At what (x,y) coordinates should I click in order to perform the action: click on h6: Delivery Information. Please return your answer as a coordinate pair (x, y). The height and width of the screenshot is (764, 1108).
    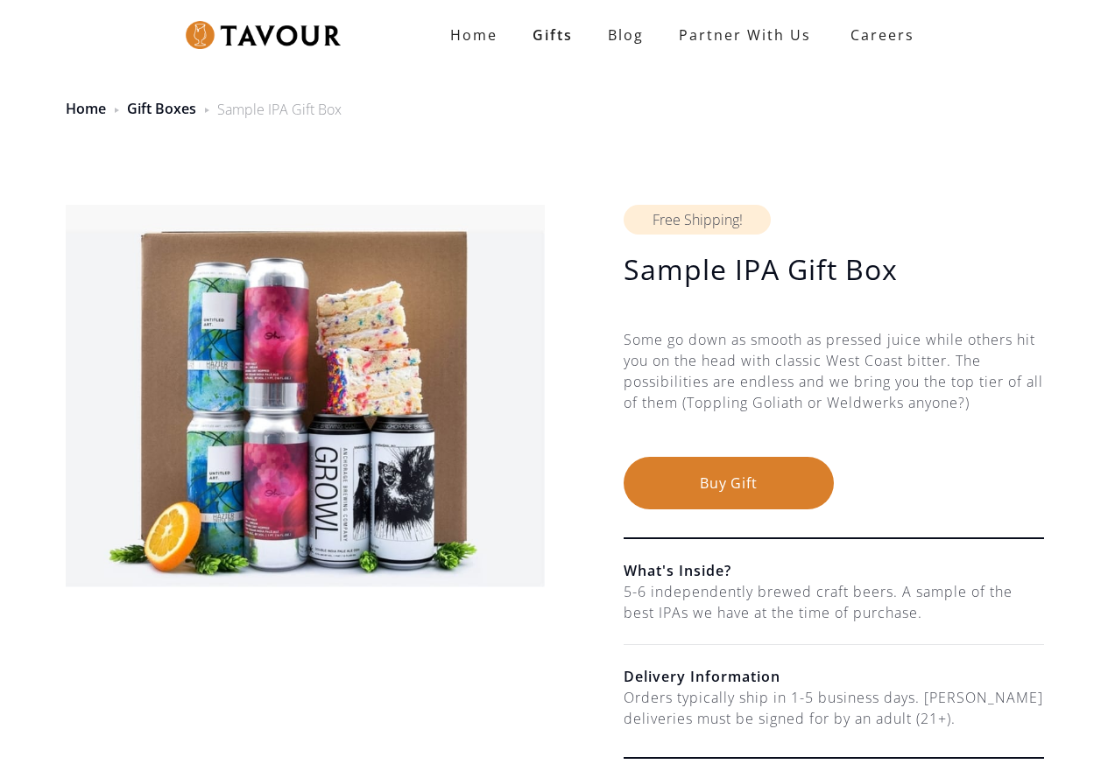
    Looking at the image, I should click on (834, 677).